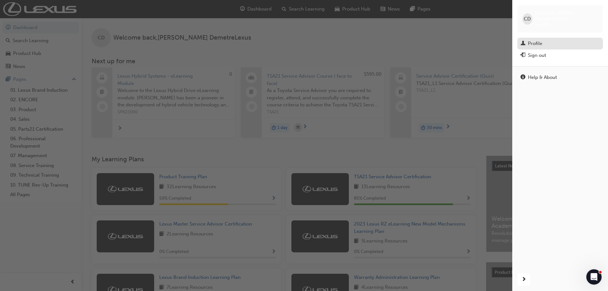  Describe the element at coordinates (560, 55) in the screenshot. I see `button: Sign out` at that location.